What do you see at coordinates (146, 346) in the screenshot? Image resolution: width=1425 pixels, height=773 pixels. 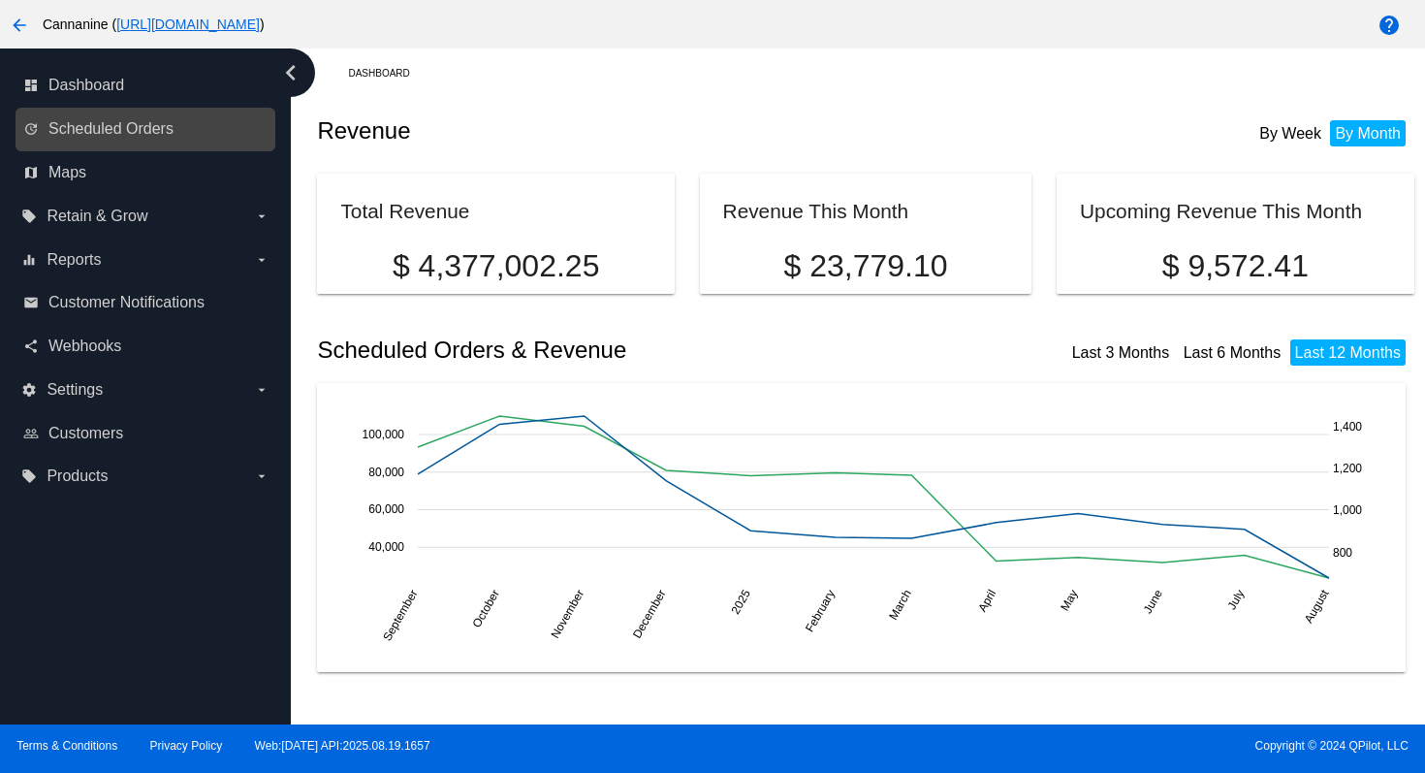 I see `a: share Webhooks` at bounding box center [146, 346].